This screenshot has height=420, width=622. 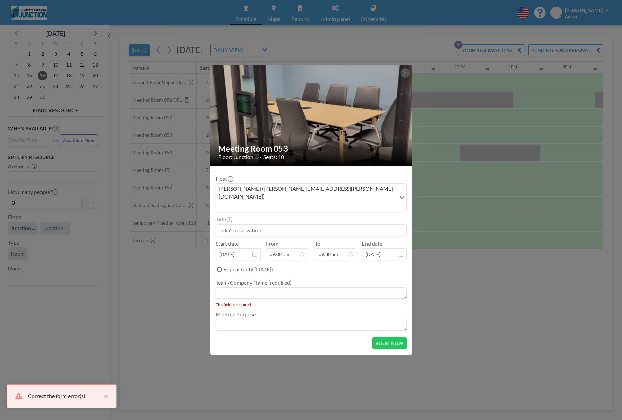 What do you see at coordinates (389, 343) in the screenshot?
I see `button: BOOK NOW` at bounding box center [389, 343].